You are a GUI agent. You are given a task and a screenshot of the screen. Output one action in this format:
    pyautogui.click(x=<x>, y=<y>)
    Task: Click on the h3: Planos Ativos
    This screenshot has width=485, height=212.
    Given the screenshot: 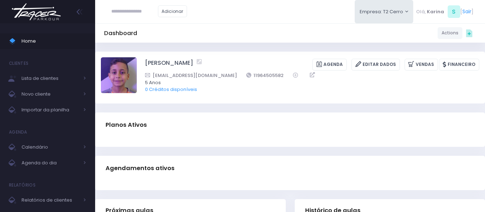 What is the action you would take?
    pyautogui.click(x=126, y=125)
    